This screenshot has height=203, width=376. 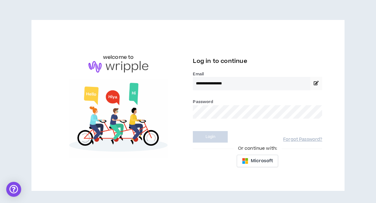 I want to click on h6: welcome to, so click(x=118, y=57).